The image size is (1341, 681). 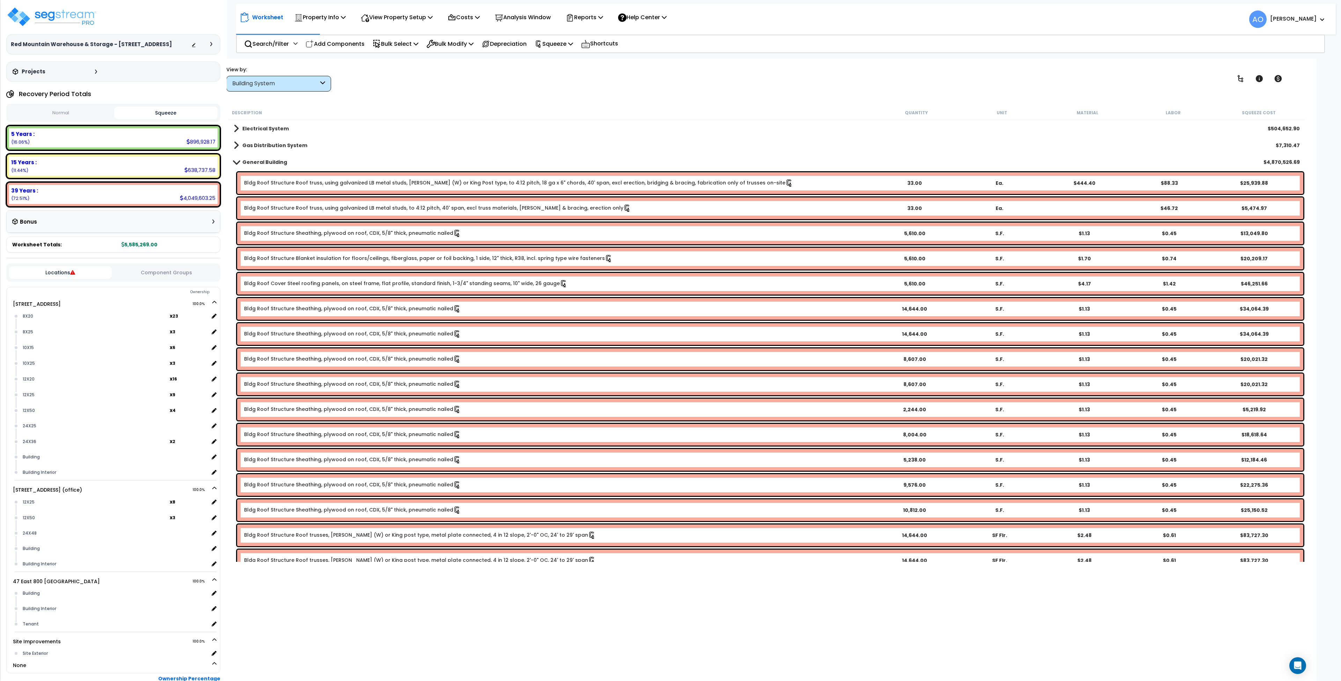 I want to click on a: None, so click(x=20, y=665).